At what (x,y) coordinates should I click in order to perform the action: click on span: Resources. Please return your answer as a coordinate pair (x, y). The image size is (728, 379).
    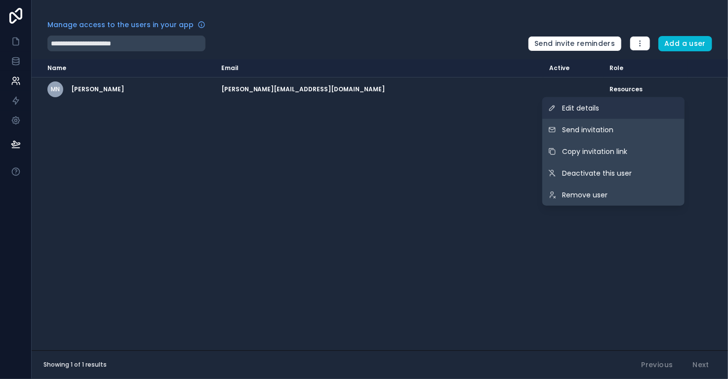
    Looking at the image, I should click on (626, 89).